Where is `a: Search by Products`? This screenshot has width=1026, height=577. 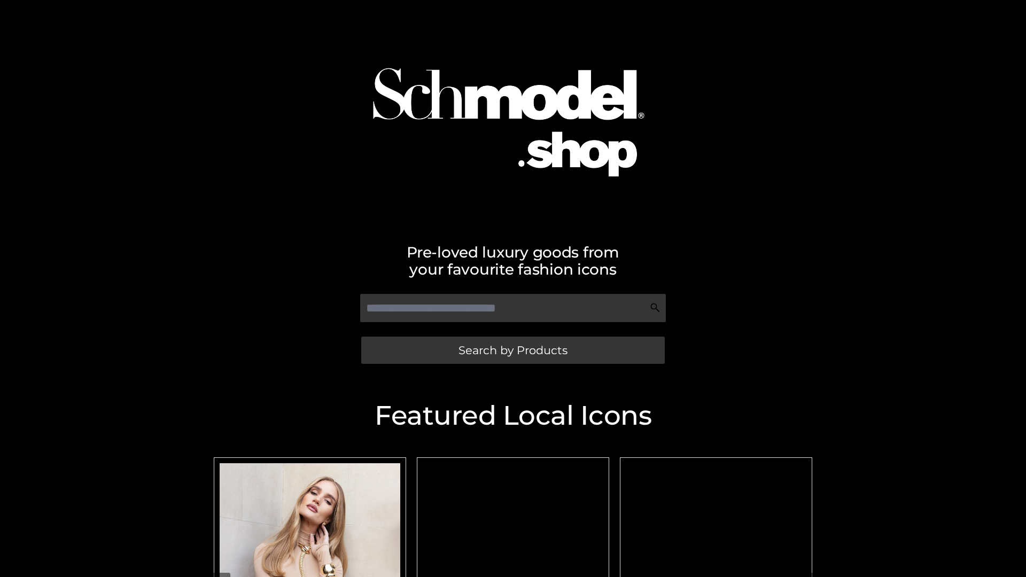
a: Search by Products is located at coordinates (513, 350).